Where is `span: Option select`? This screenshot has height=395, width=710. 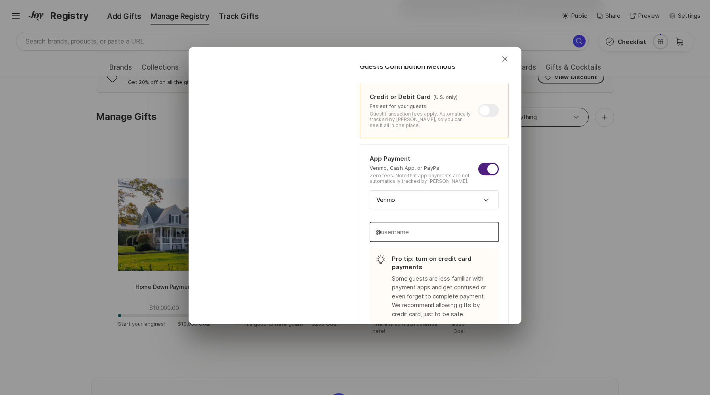 span: Option select is located at coordinates (486, 200).